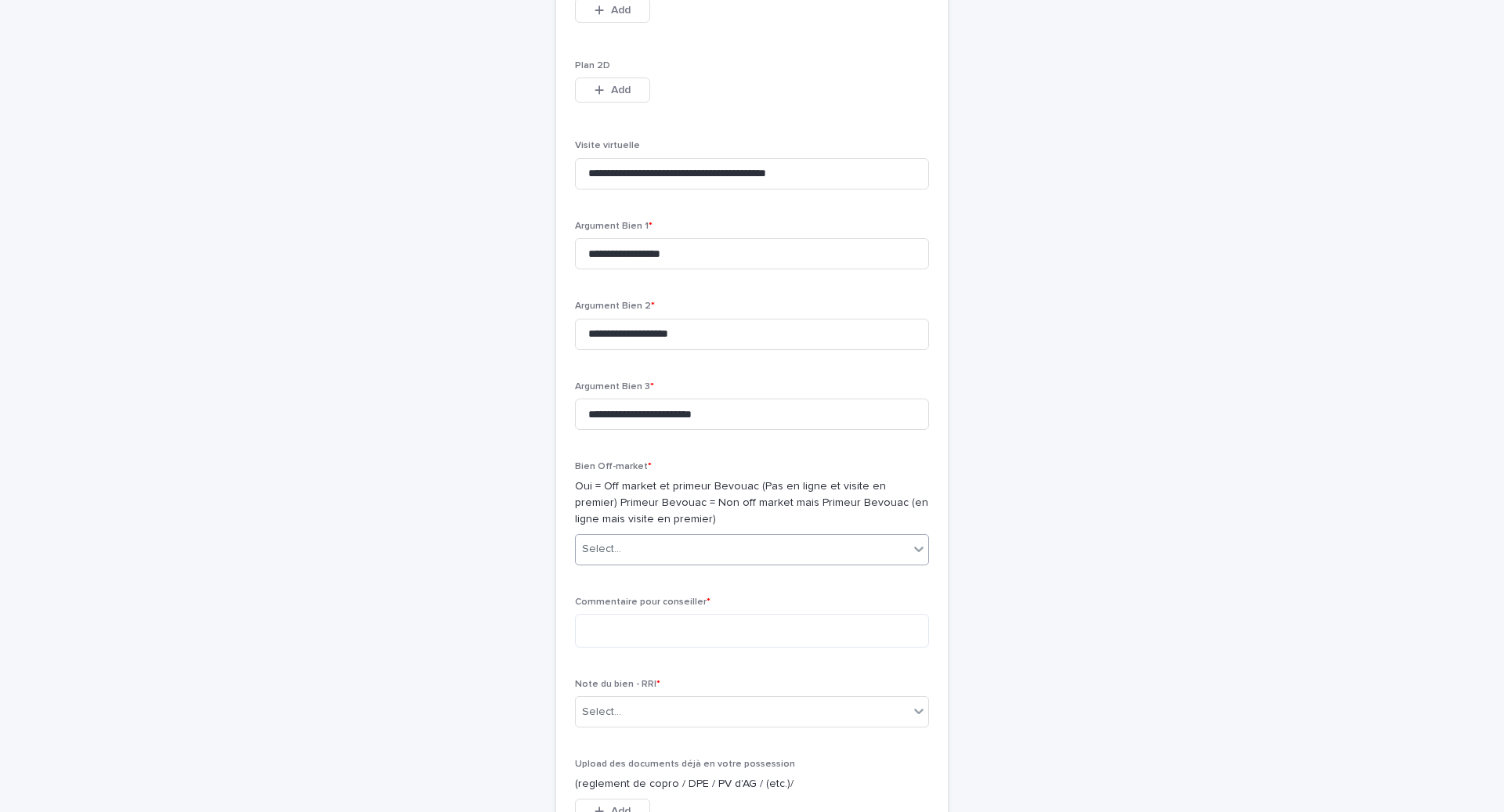 The image size is (1504, 812). What do you see at coordinates (593, 66) in the screenshot?
I see `span: Plan 2D` at bounding box center [593, 66].